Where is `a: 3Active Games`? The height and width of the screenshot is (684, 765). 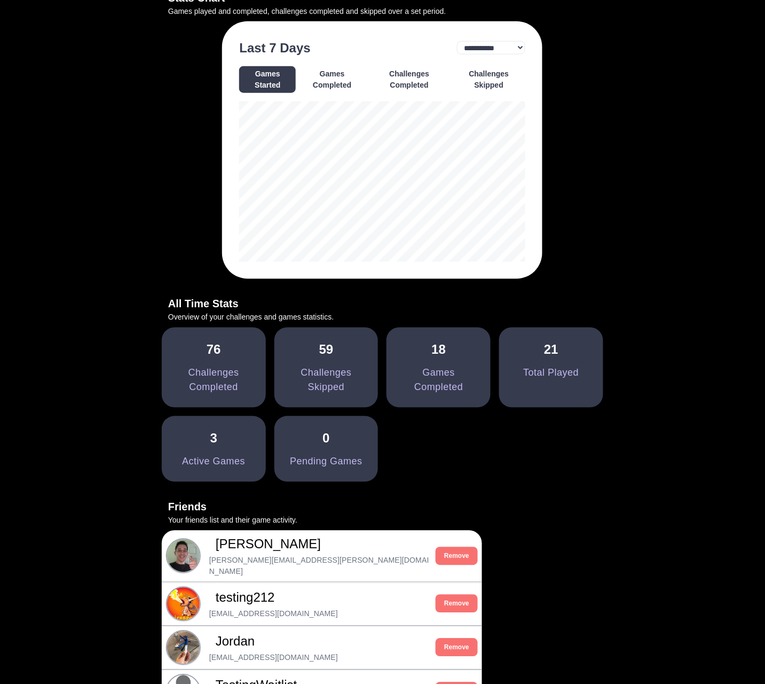 a: 3Active Games is located at coordinates (214, 449).